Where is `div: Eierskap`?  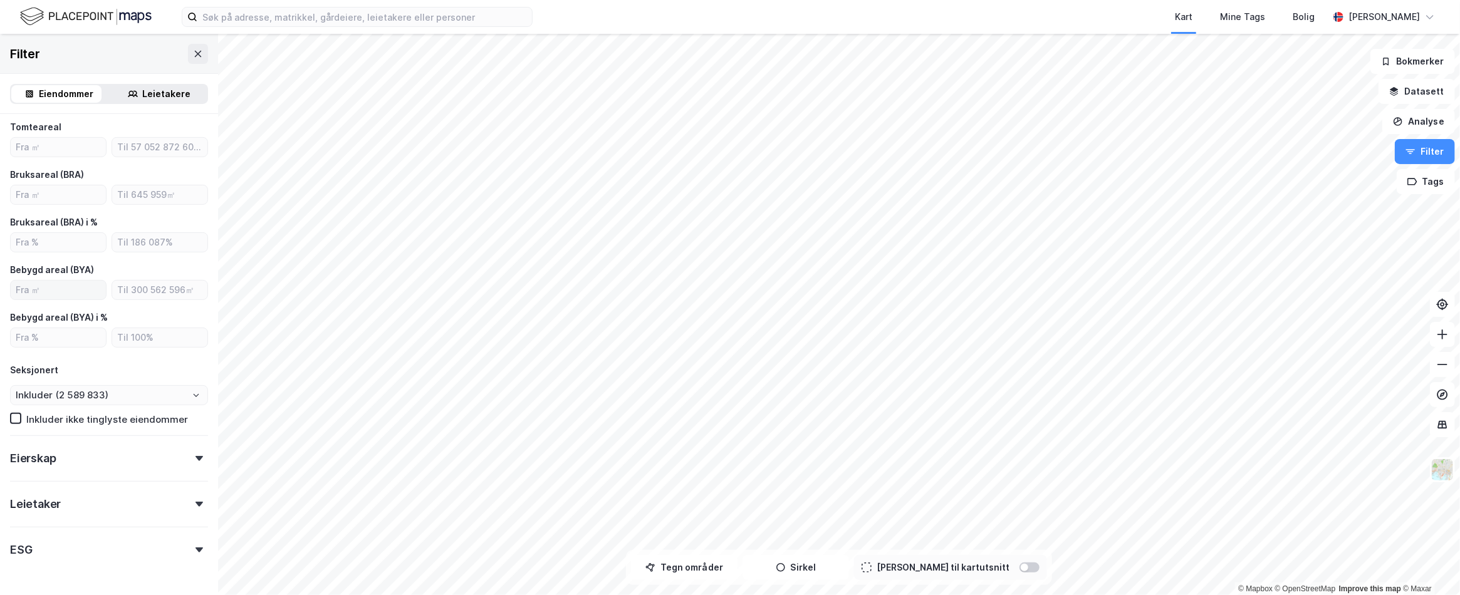 div: Eierskap is located at coordinates (33, 459).